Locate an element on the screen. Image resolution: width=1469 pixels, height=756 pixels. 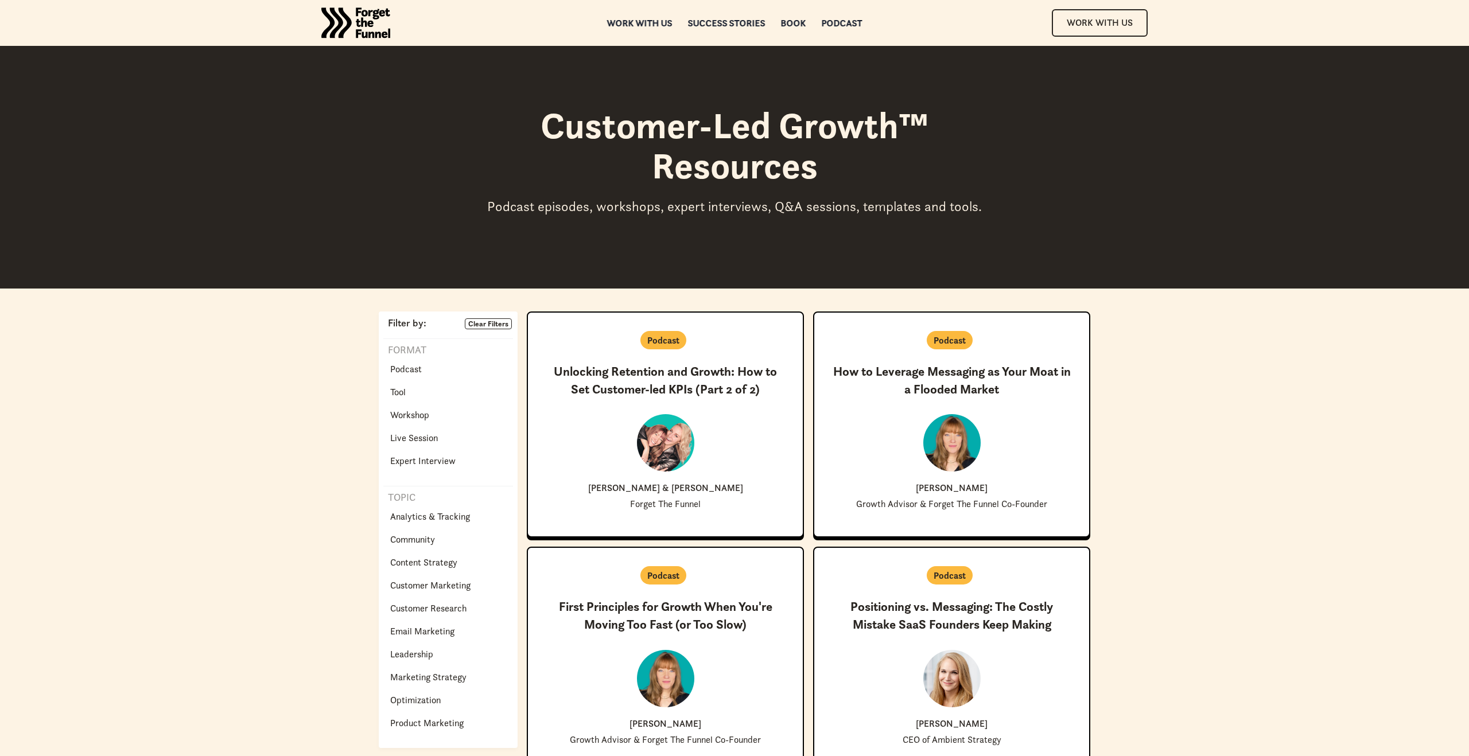
p: Filter by: is located at coordinates (404, 324).